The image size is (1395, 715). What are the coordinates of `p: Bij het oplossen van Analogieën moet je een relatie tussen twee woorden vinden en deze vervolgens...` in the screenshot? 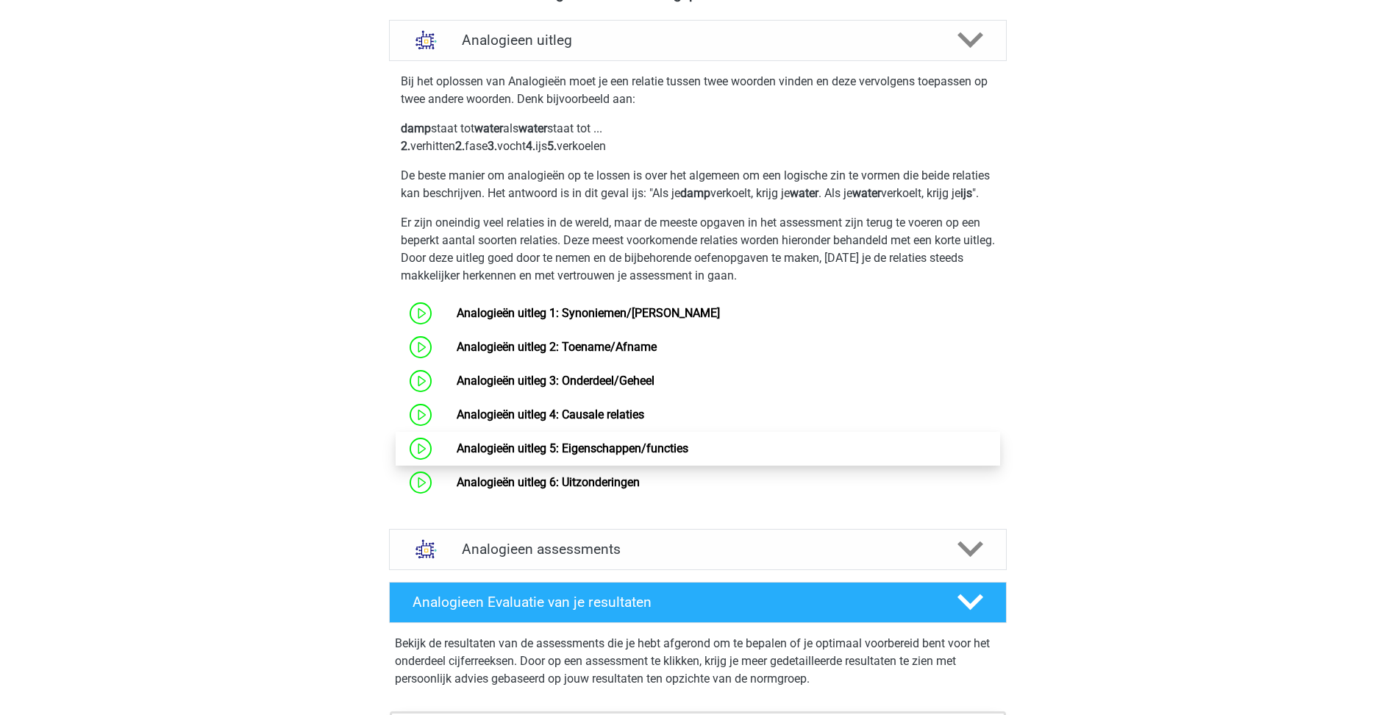 It's located at (698, 90).